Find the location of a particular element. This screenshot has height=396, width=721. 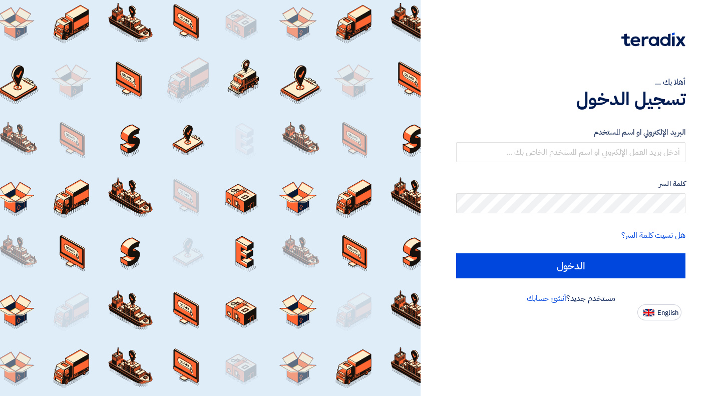

span: English is located at coordinates (668, 313).